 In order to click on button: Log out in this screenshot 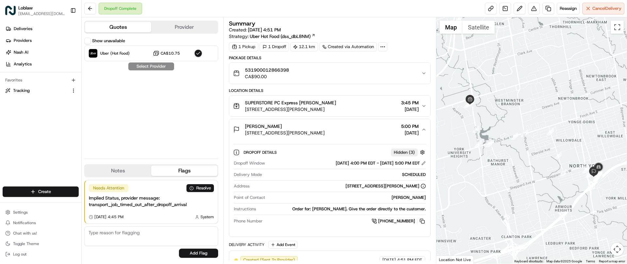, I will do `click(41, 254)`.